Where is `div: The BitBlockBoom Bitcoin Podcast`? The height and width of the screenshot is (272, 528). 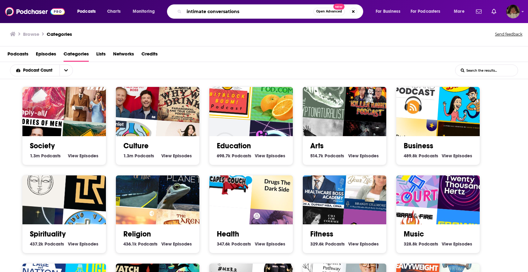 div: The BitBlockBoom Bitcoin Podcast is located at coordinates (227, 93).